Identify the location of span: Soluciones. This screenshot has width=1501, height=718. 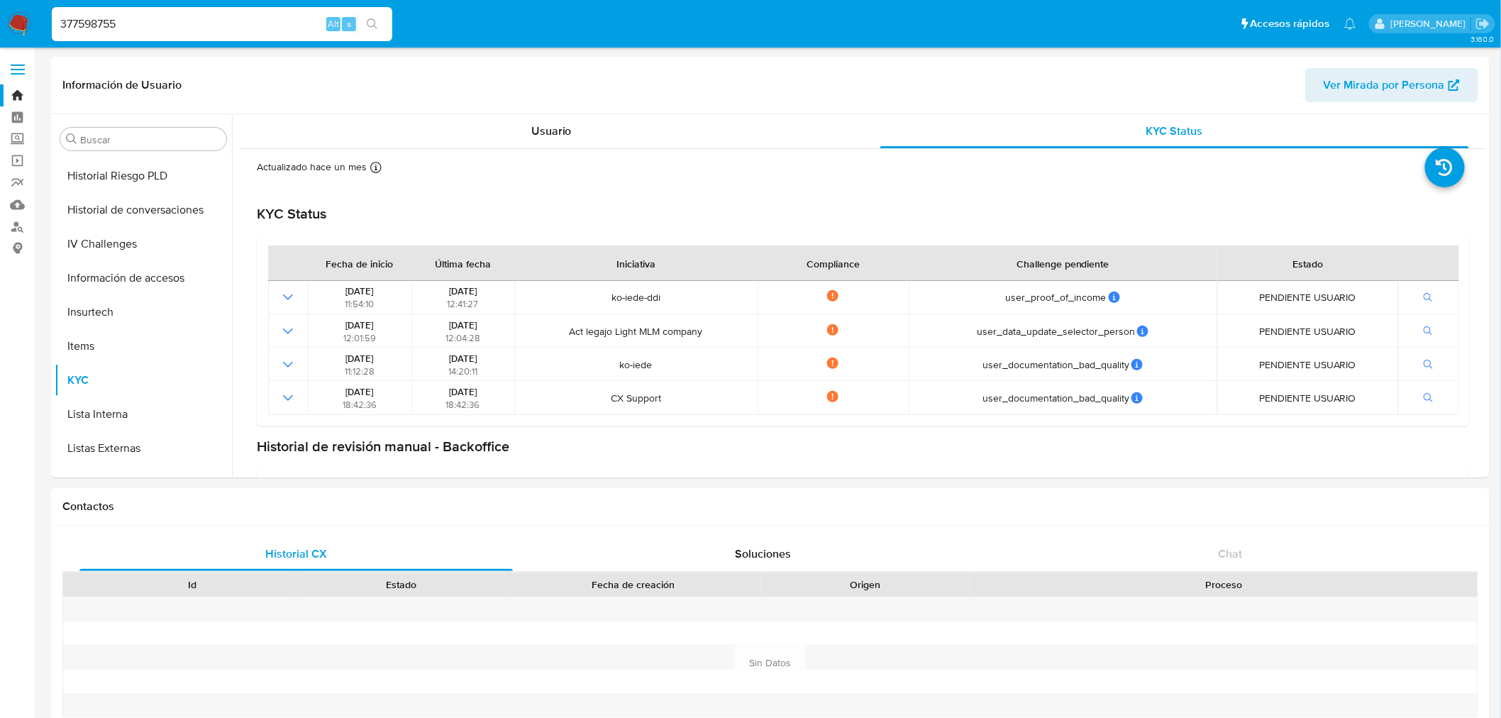
(763, 553).